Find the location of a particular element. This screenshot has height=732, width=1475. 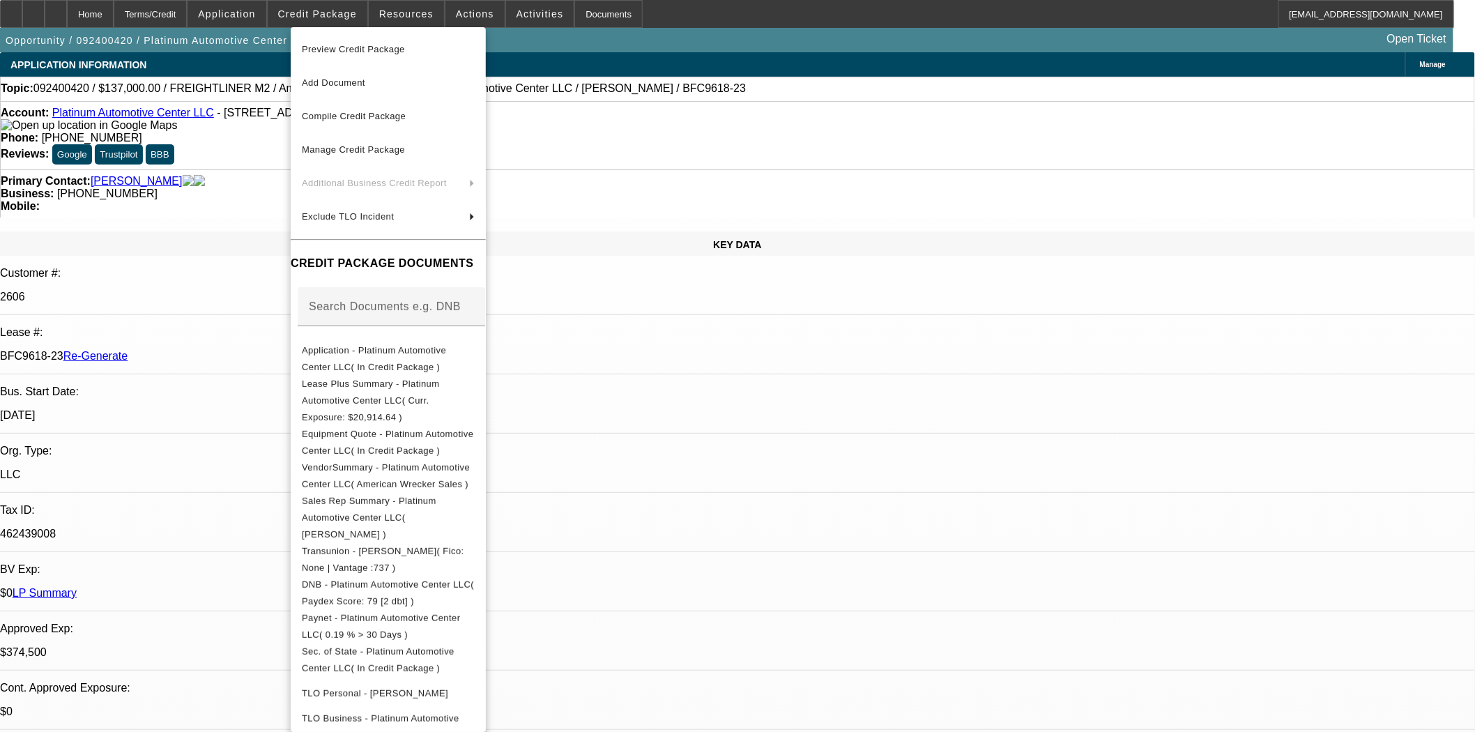

button: Lease Plus Summary - Platinum Automotive Center LLC( Curr. Exposure: $20,914.64 ) is located at coordinates (388, 400).